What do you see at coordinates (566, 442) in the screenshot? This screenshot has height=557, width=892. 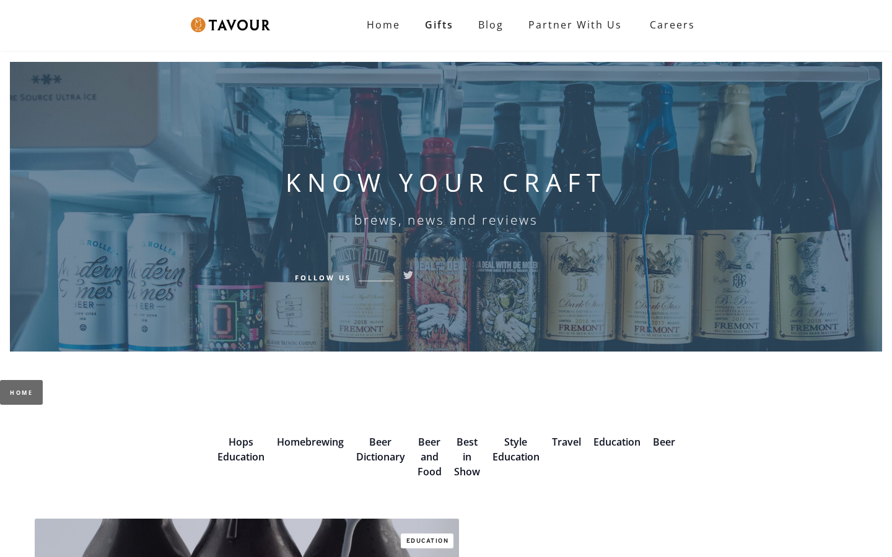 I see `a: Travel` at bounding box center [566, 442].